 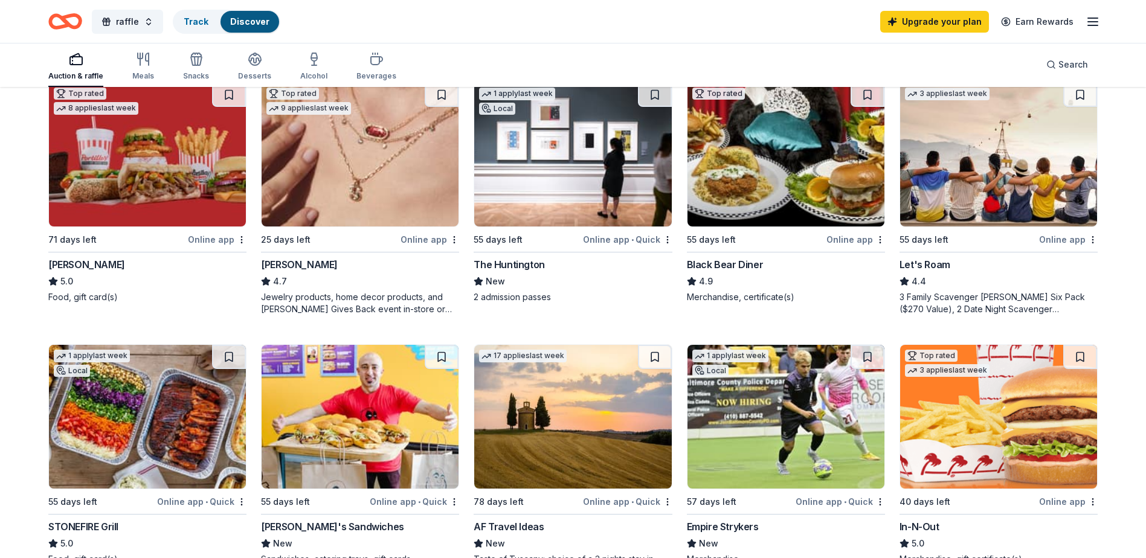 What do you see at coordinates (498, 502) in the screenshot?
I see `div: 78 days left` at bounding box center [498, 502].